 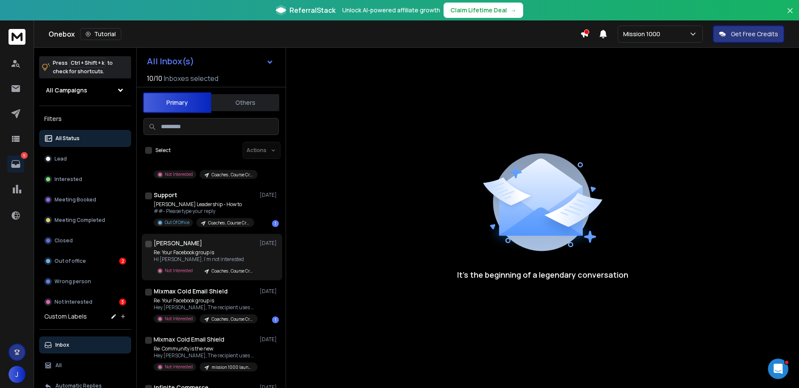 What do you see at coordinates (163, 150) in the screenshot?
I see `label: Select` at bounding box center [163, 150].